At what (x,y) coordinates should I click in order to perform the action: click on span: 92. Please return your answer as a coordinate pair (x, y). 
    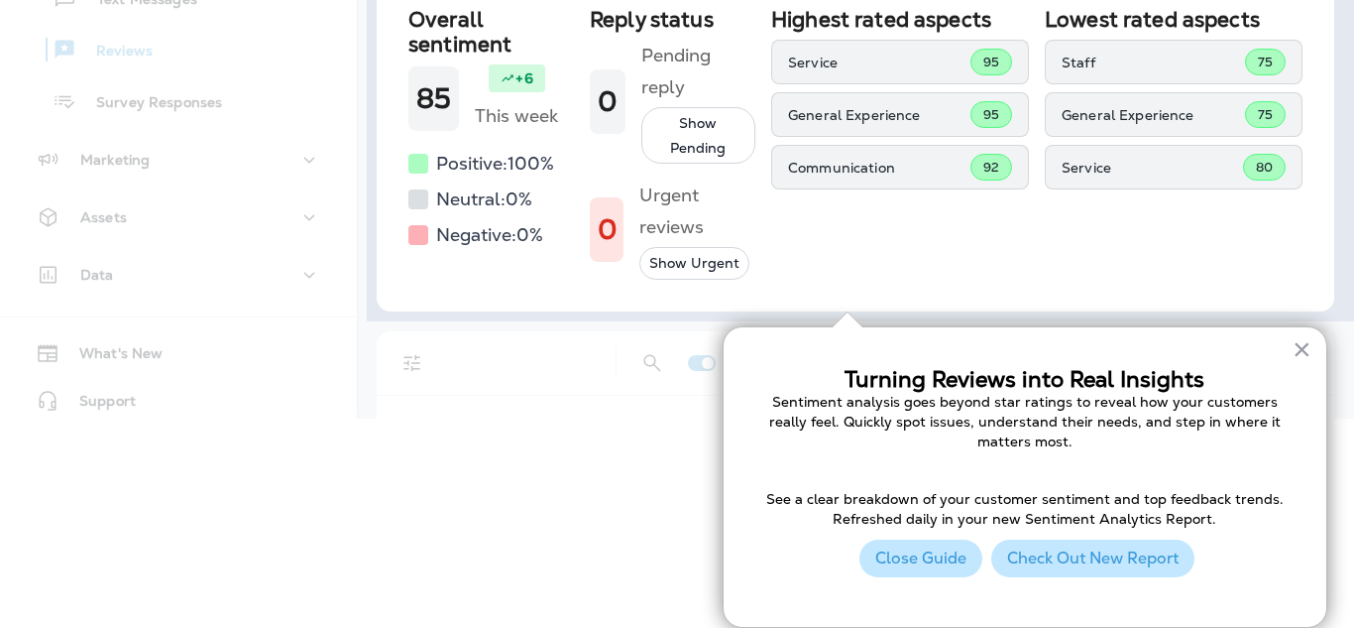
    Looking at the image, I should click on (991, 167).